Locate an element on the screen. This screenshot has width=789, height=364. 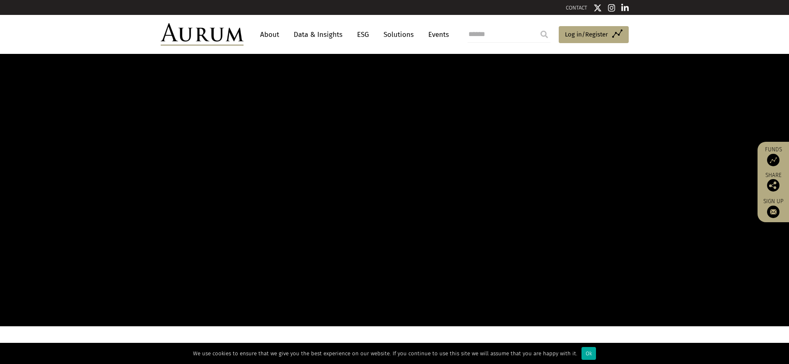
div: Share is located at coordinates (773, 182).